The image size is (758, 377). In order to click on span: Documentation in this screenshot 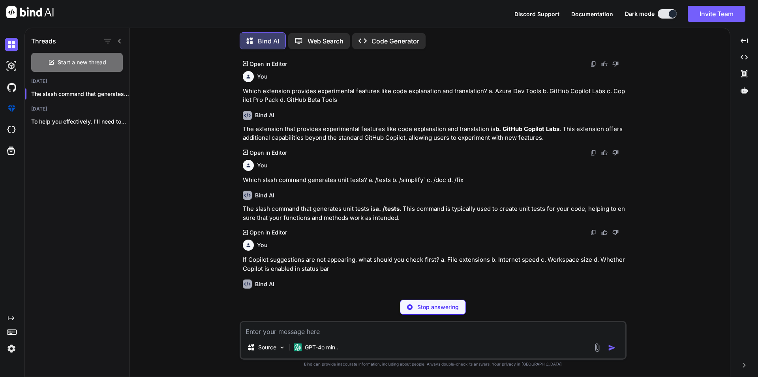, I will do `click(592, 14)`.